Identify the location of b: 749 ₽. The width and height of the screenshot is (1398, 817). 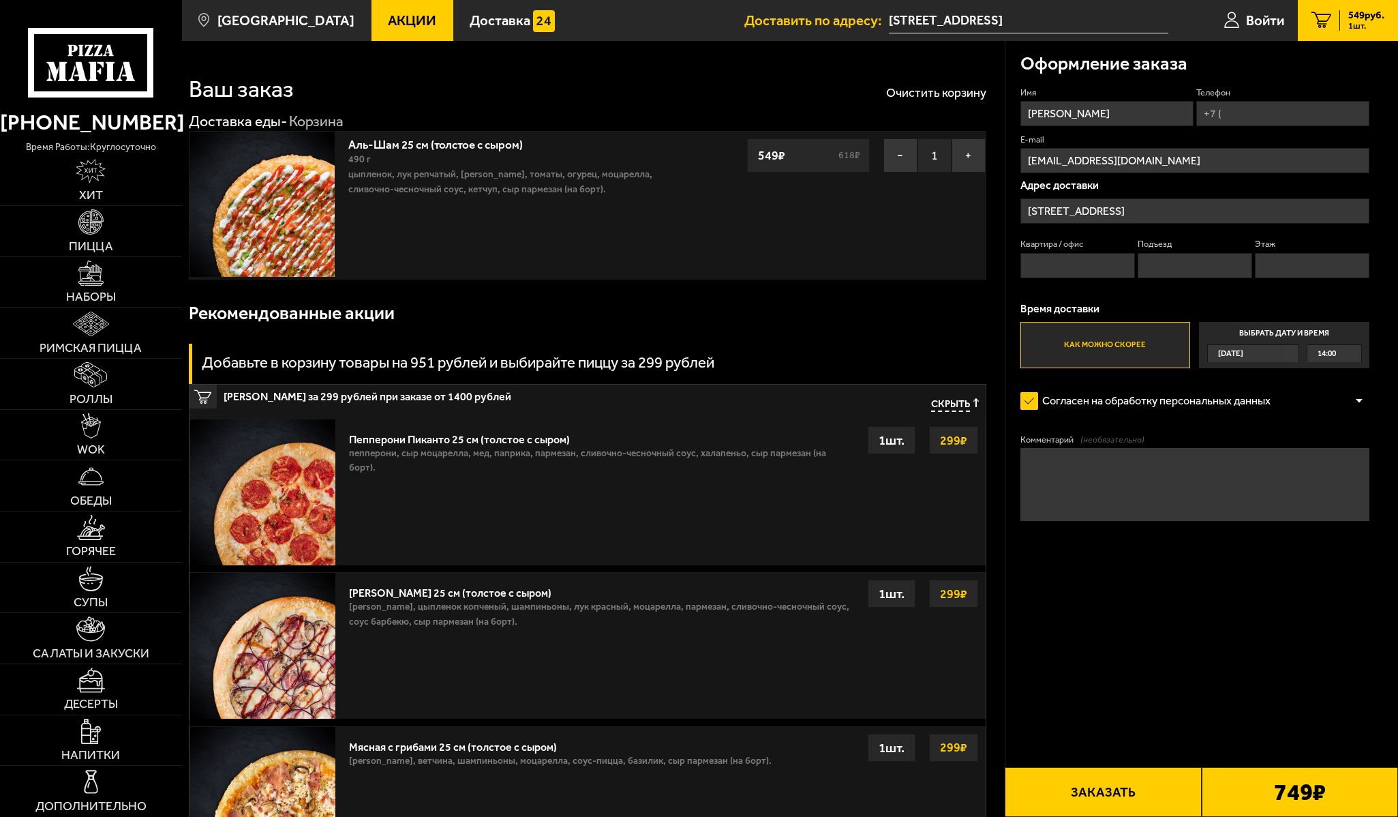
(1300, 792).